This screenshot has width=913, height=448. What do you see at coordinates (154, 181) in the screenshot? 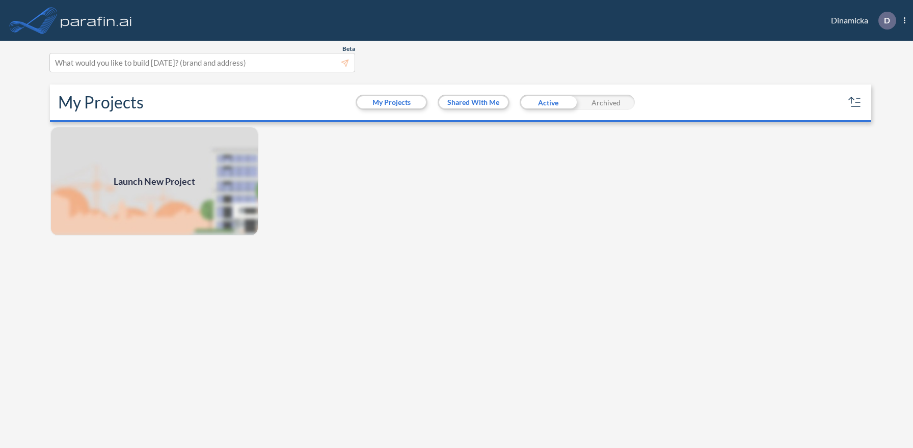
I see `img: add` at bounding box center [154, 181].